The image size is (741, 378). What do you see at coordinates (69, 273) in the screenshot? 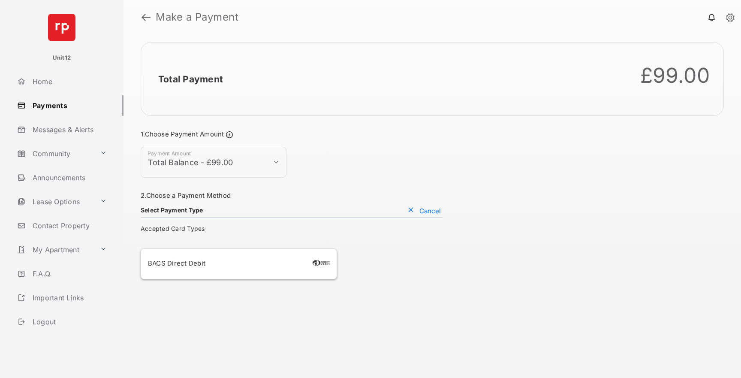
I see `a: F.A.Q.` at bounding box center [69, 273].